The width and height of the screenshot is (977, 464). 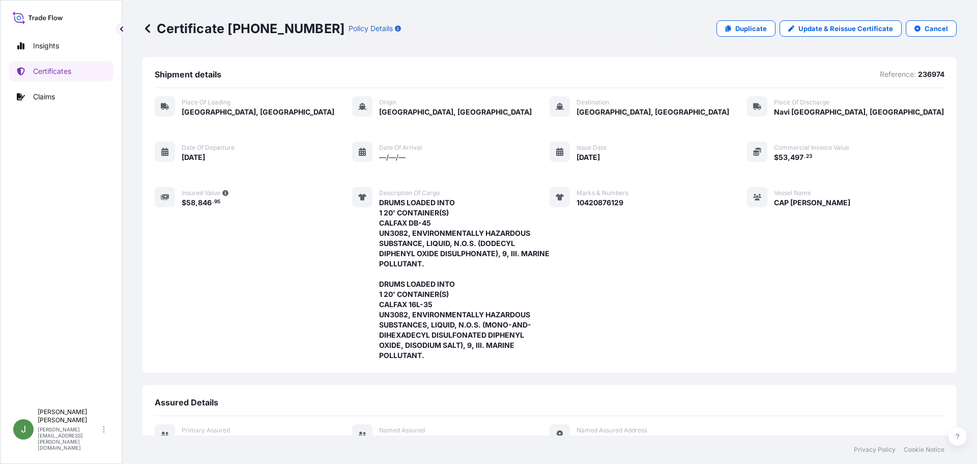 What do you see at coordinates (897, 74) in the screenshot?
I see `p: Reference:` at bounding box center [897, 74].